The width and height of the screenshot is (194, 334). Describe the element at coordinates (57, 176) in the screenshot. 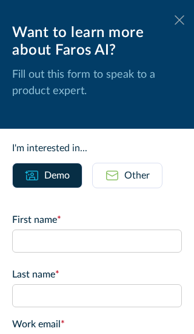

I see `div: Demo` at that location.